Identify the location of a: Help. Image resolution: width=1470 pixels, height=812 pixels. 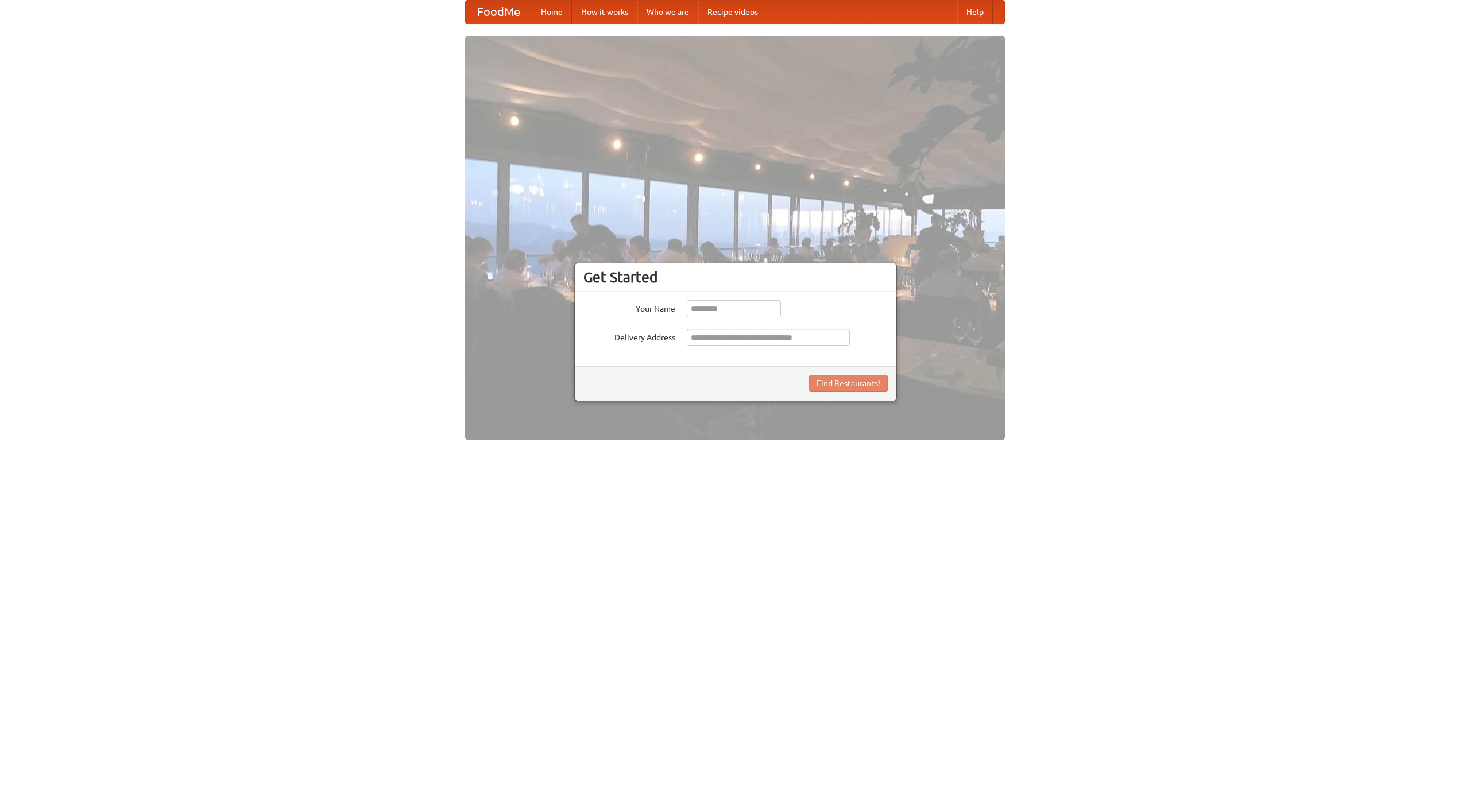
(975, 12).